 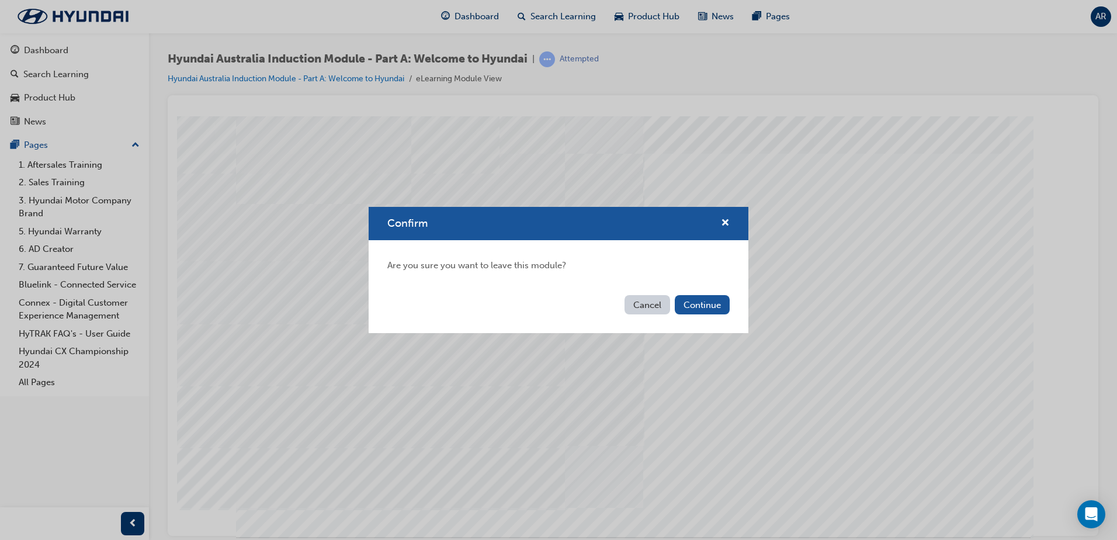 What do you see at coordinates (407, 223) in the screenshot?
I see `span: Confirm` at bounding box center [407, 223].